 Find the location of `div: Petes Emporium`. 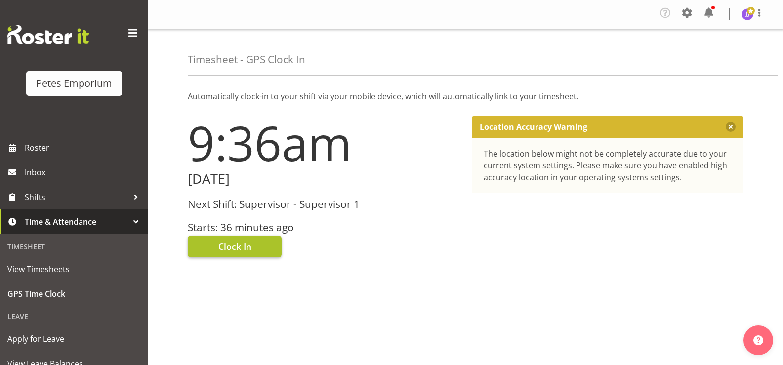

div: Petes Emporium is located at coordinates (74, 84).